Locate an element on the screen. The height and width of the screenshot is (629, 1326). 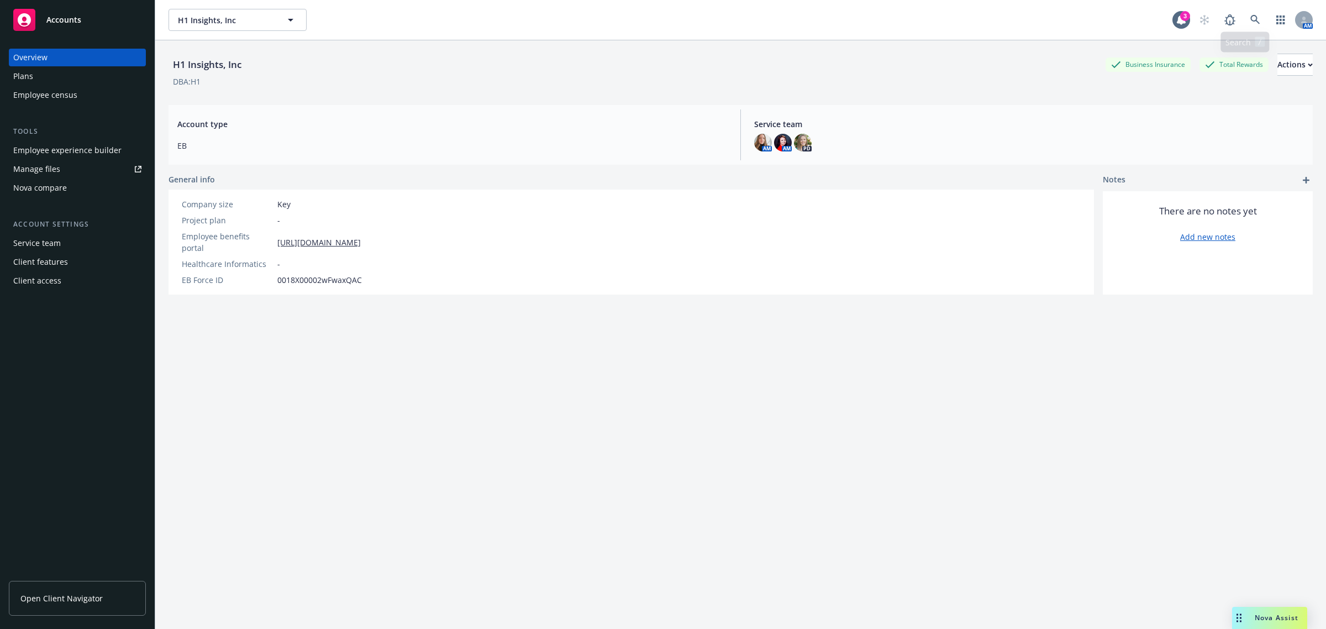
button: Nova Assist is located at coordinates (1269, 618).